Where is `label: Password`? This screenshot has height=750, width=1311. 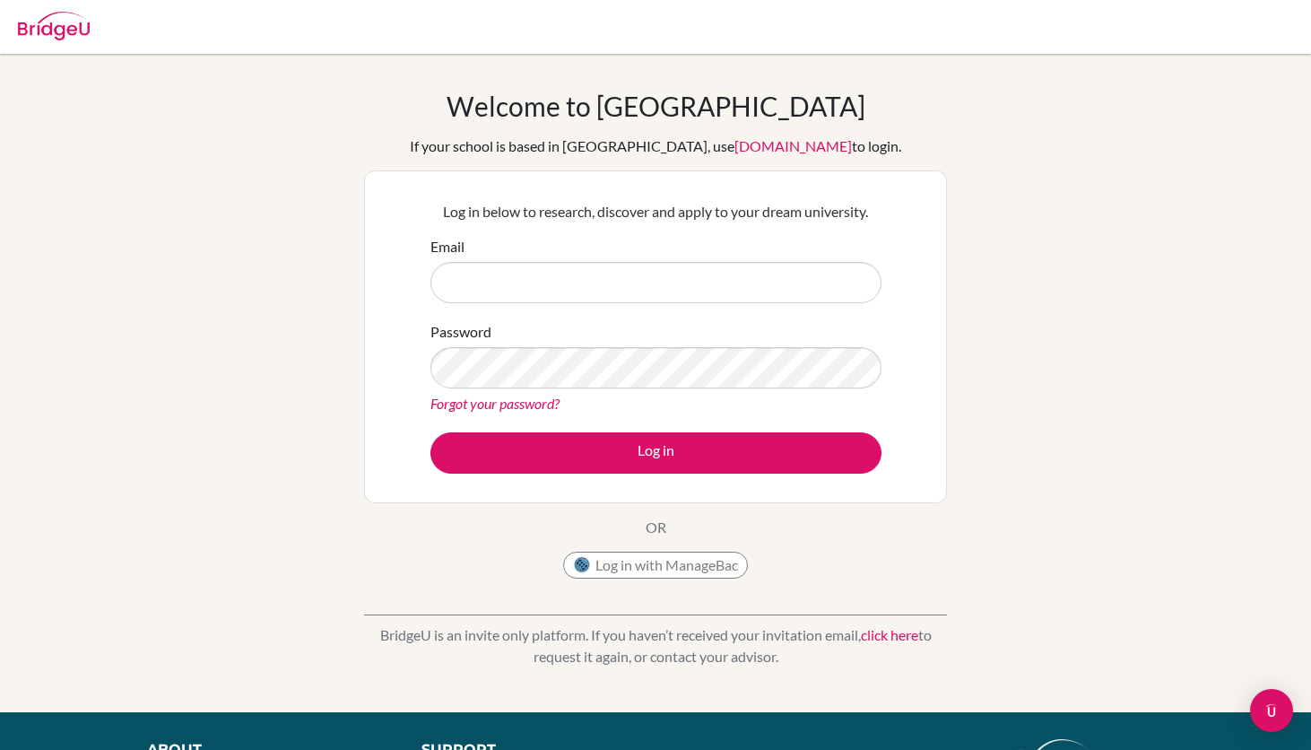
label: Password is located at coordinates (461, 332).